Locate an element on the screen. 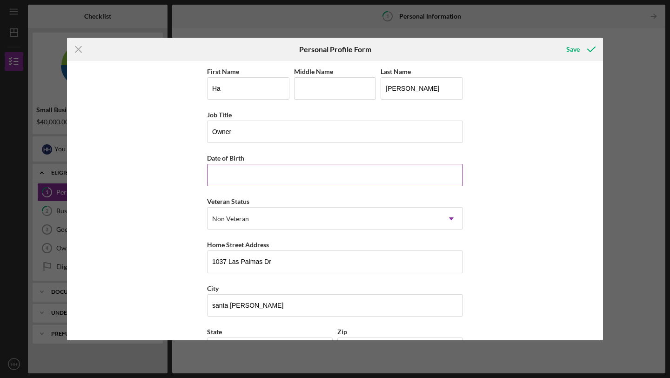  div: Save is located at coordinates (573, 49).